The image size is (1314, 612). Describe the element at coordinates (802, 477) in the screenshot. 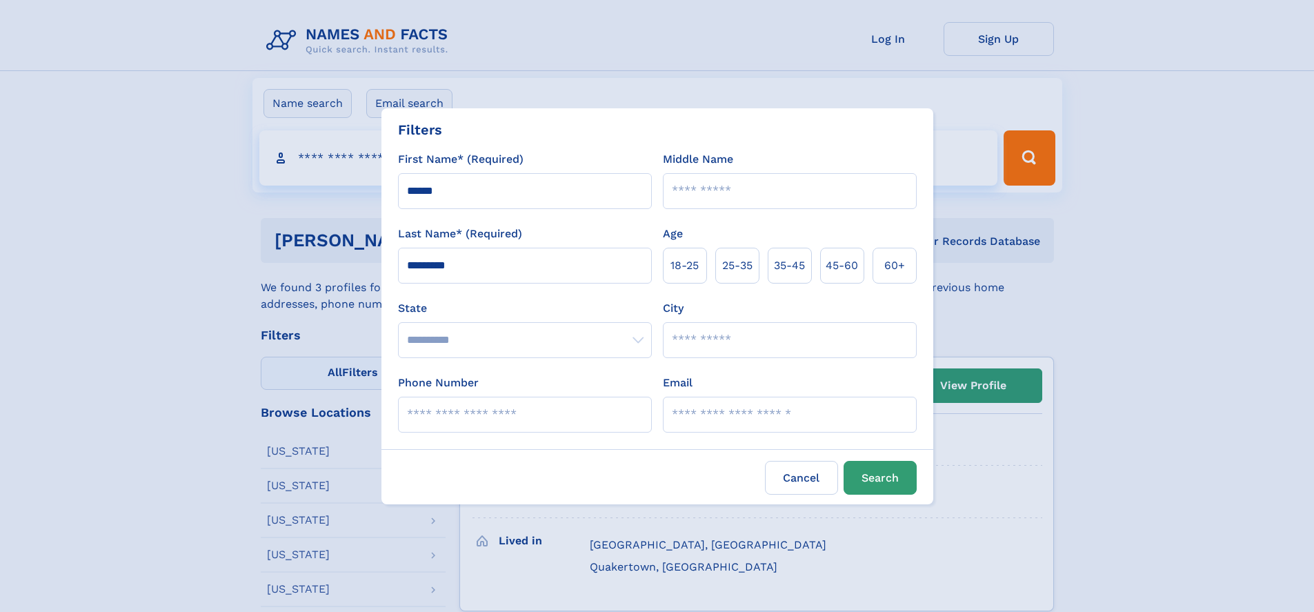

I see `label: Cancel` at that location.